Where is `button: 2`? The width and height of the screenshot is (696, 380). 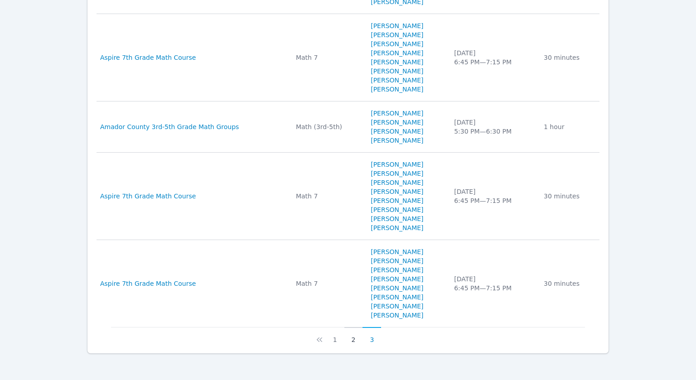
button: 2 is located at coordinates (353, 336).